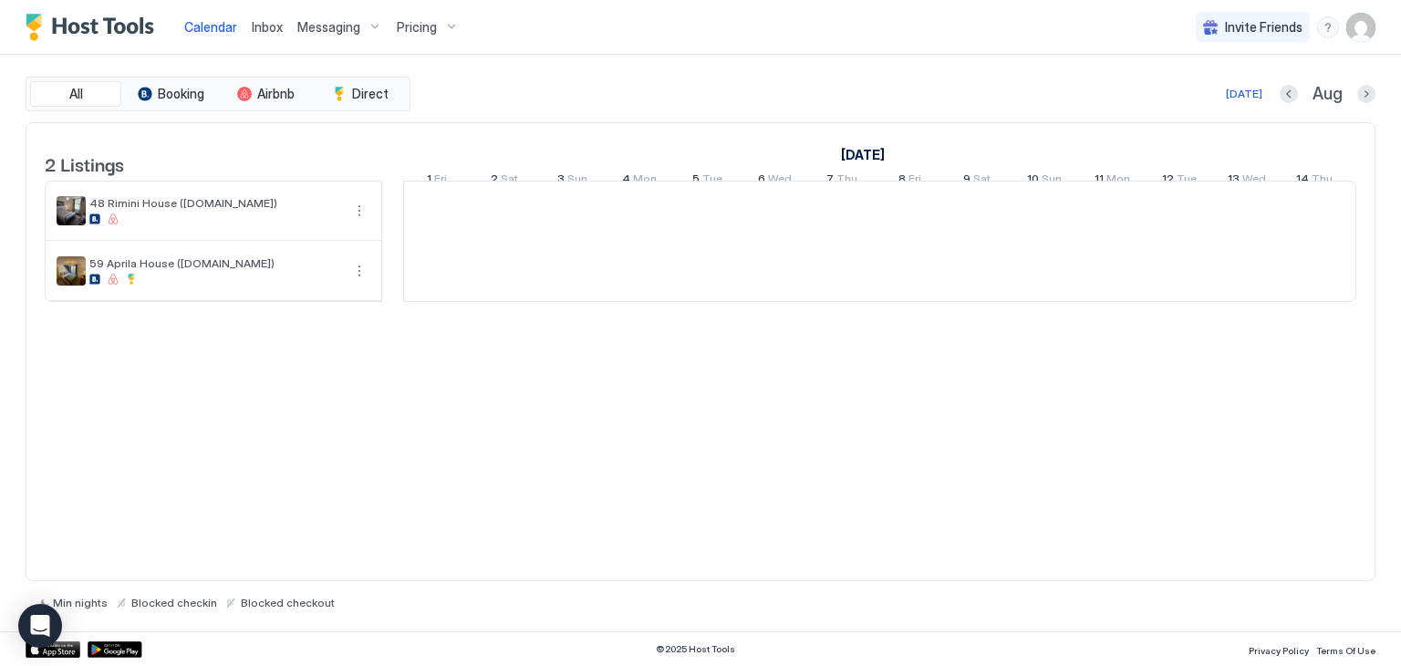  I want to click on span: 6, so click(762, 181).